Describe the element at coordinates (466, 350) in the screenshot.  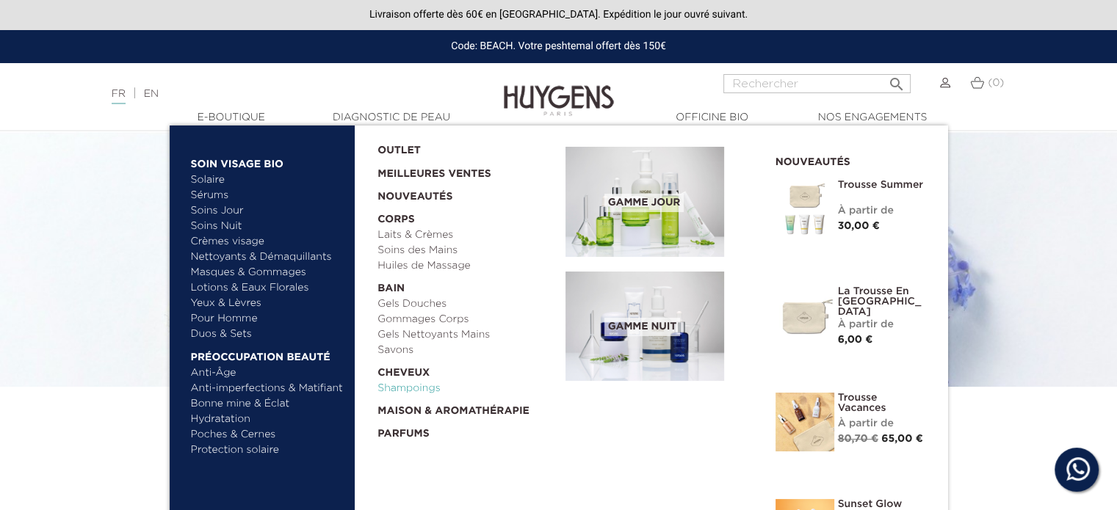
I see `a: Savons` at that location.